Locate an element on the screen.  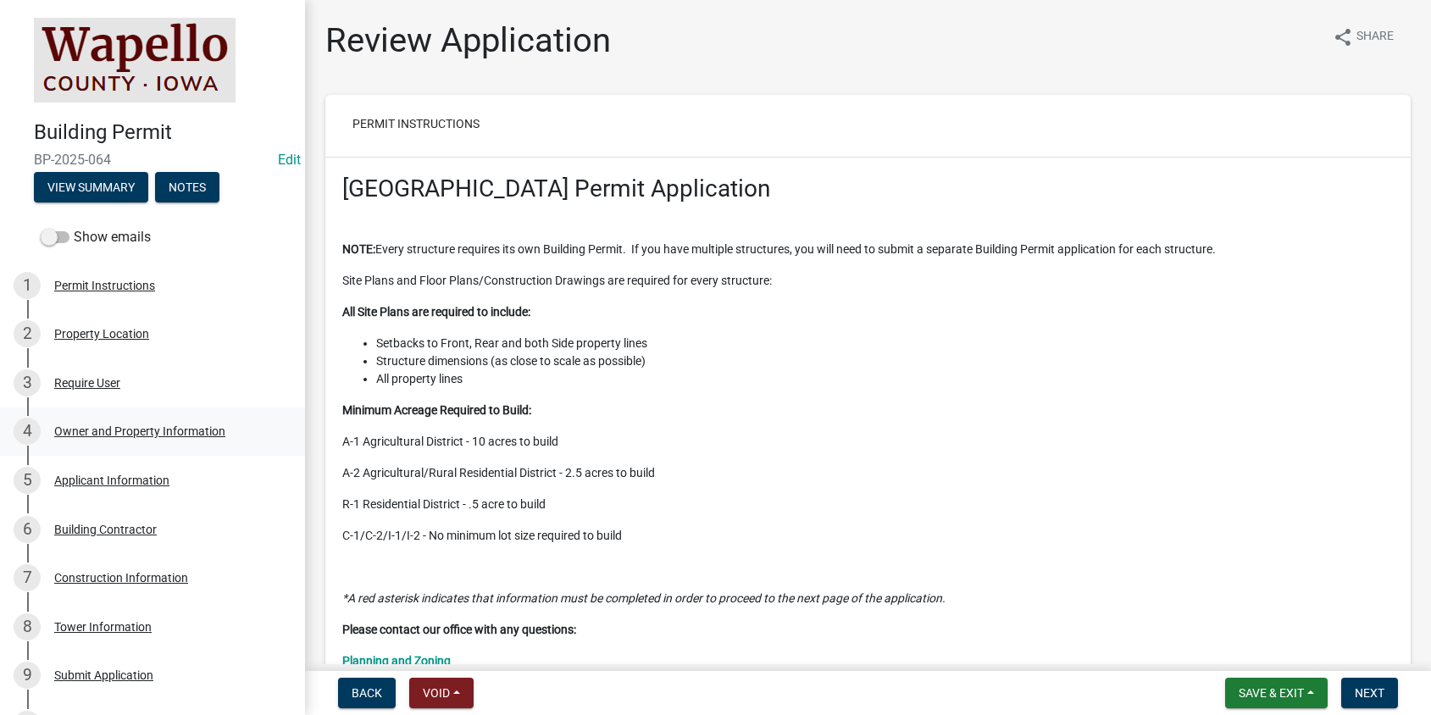
p: Site Plans and Floor Plans/Construction Drawings are required for every structure: is located at coordinates (868, 280).